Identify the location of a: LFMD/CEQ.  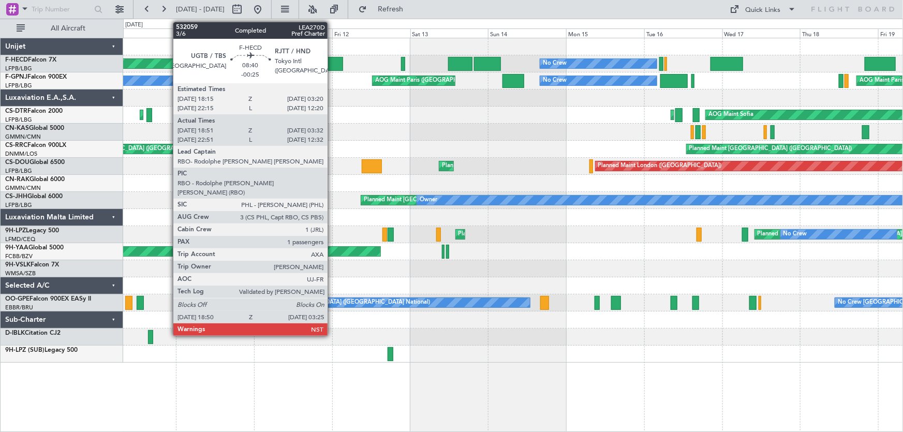
(20, 239).